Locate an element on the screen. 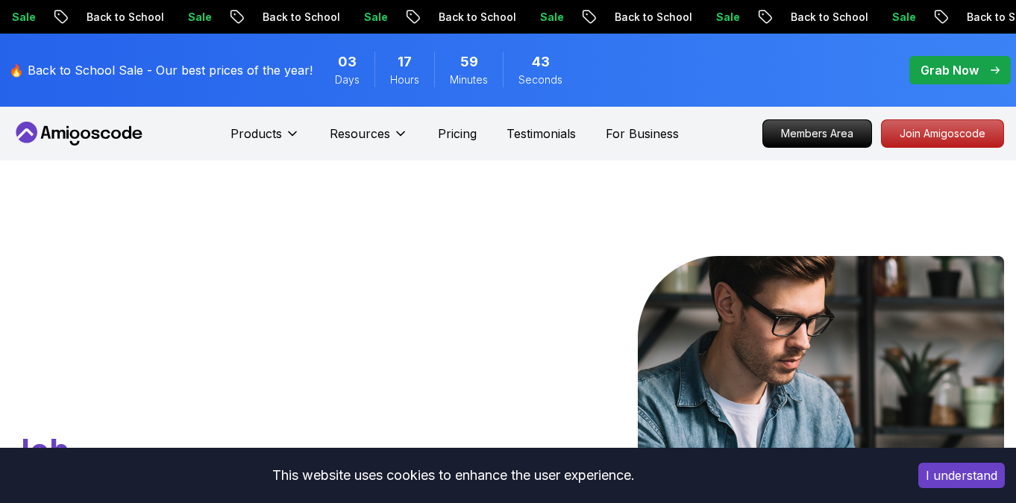 This screenshot has width=1016, height=503. p: Grab Now is located at coordinates (949, 70).